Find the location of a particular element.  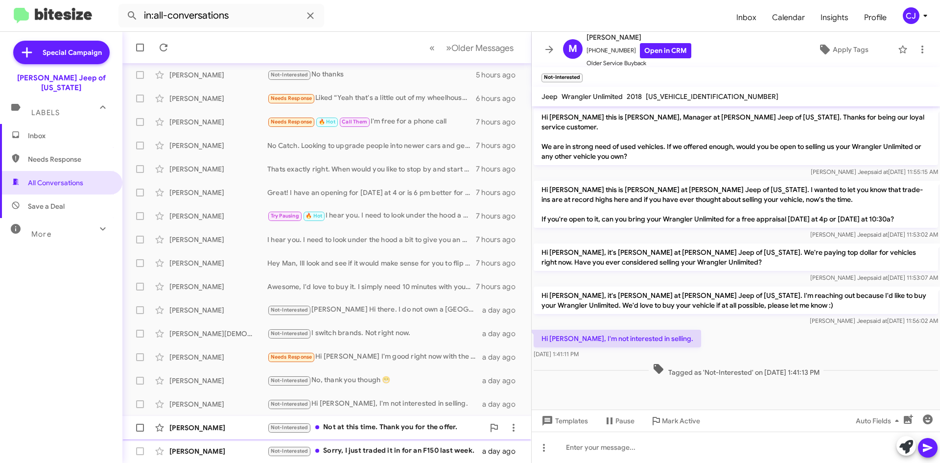

span: More is located at coordinates (41, 234).